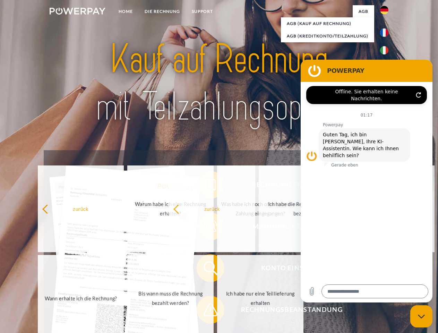  Describe the element at coordinates (162, 11) in the screenshot. I see `a: DIE RECHNUNG` at that location.